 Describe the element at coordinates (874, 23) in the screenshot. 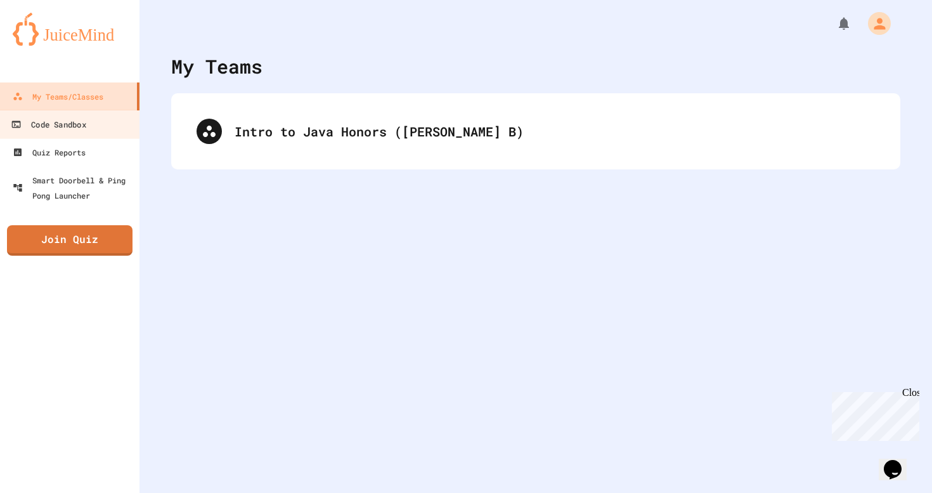

I see `div: My Account` at that location.